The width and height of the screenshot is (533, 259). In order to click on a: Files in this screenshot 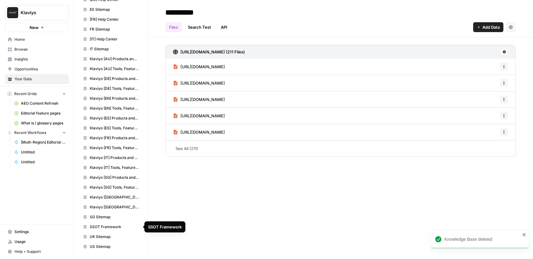, I will do `click(173, 27)`.